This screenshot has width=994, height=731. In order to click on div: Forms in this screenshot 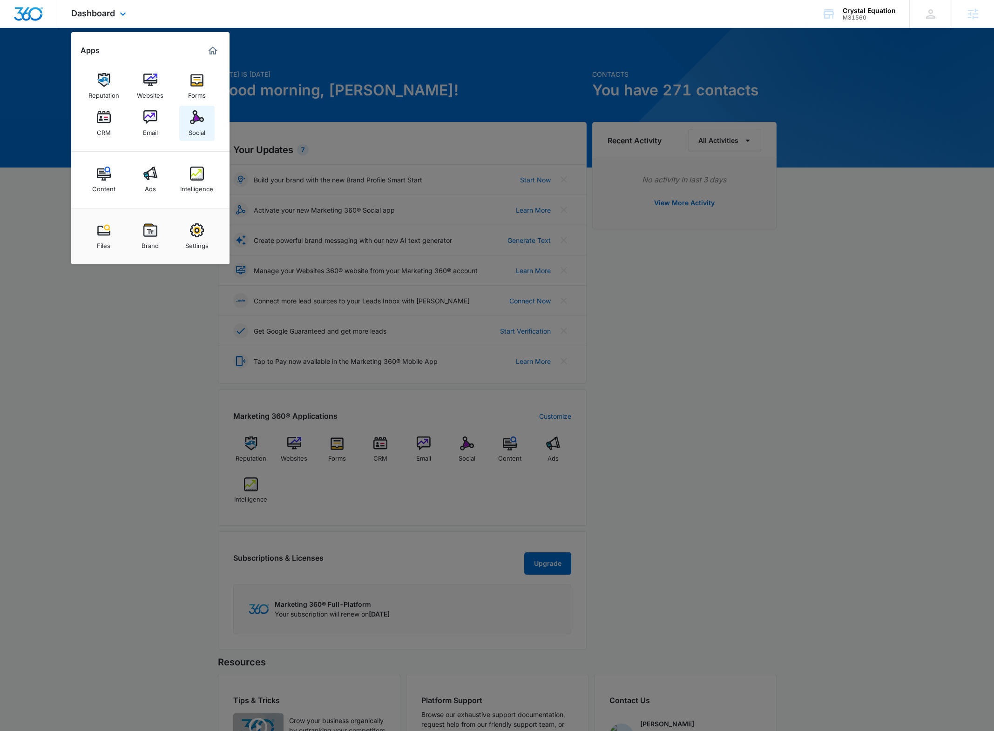, I will do `click(197, 93)`.